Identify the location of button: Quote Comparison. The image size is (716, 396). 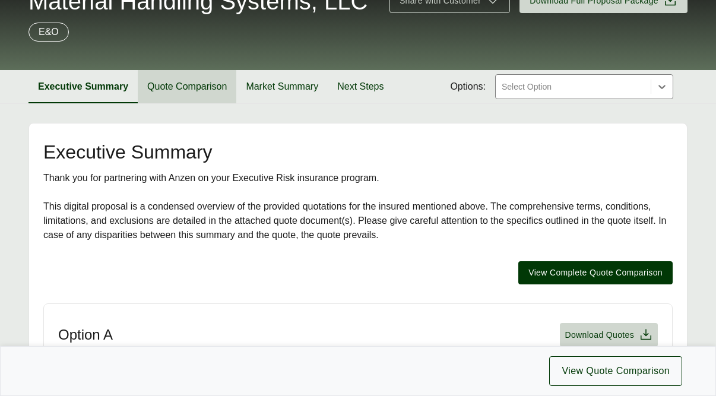
(187, 87).